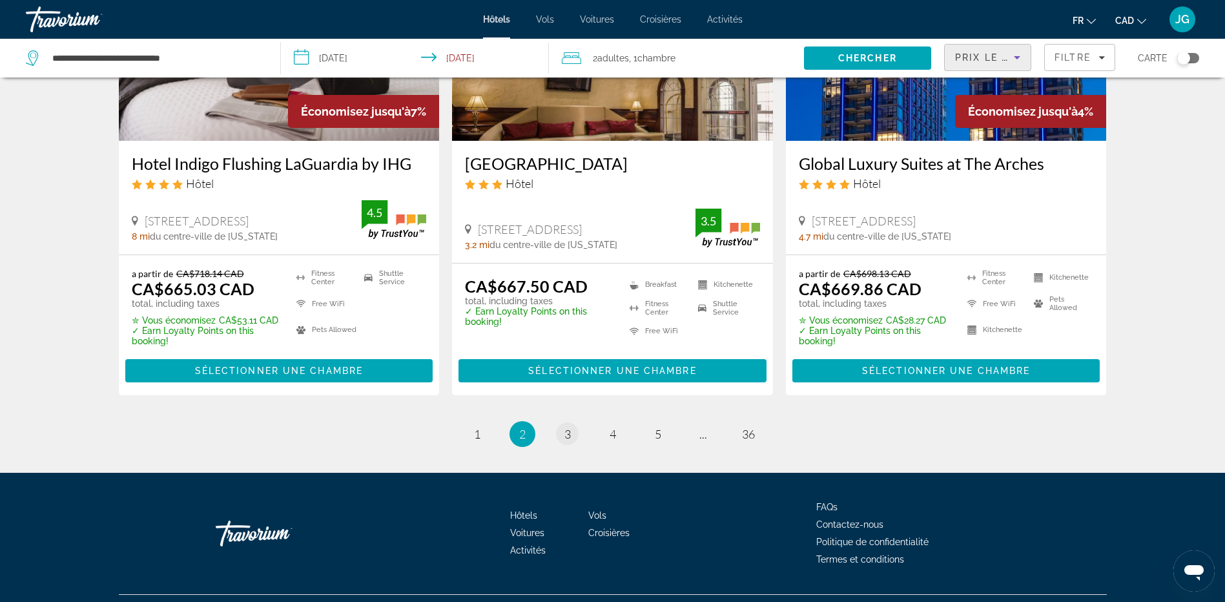 The width and height of the screenshot is (1225, 602). Describe the element at coordinates (709, 221) in the screenshot. I see `div: 3.5` at that location.